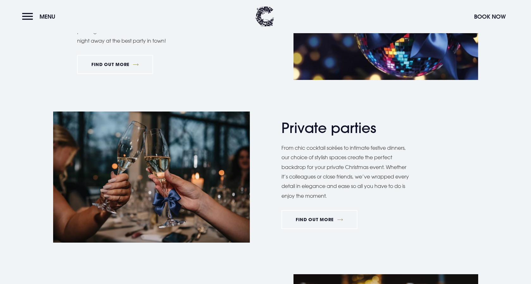 The width and height of the screenshot is (531, 284). I want to click on p: From chic cocktail soirées to intimate festive dinners, our choice of stylish spaces create the p..., so click(346, 172).